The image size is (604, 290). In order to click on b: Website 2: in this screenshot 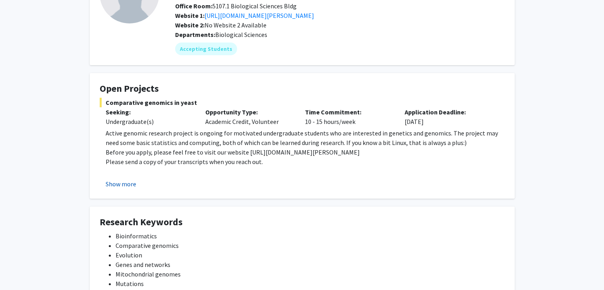, I will do `click(190, 25)`.